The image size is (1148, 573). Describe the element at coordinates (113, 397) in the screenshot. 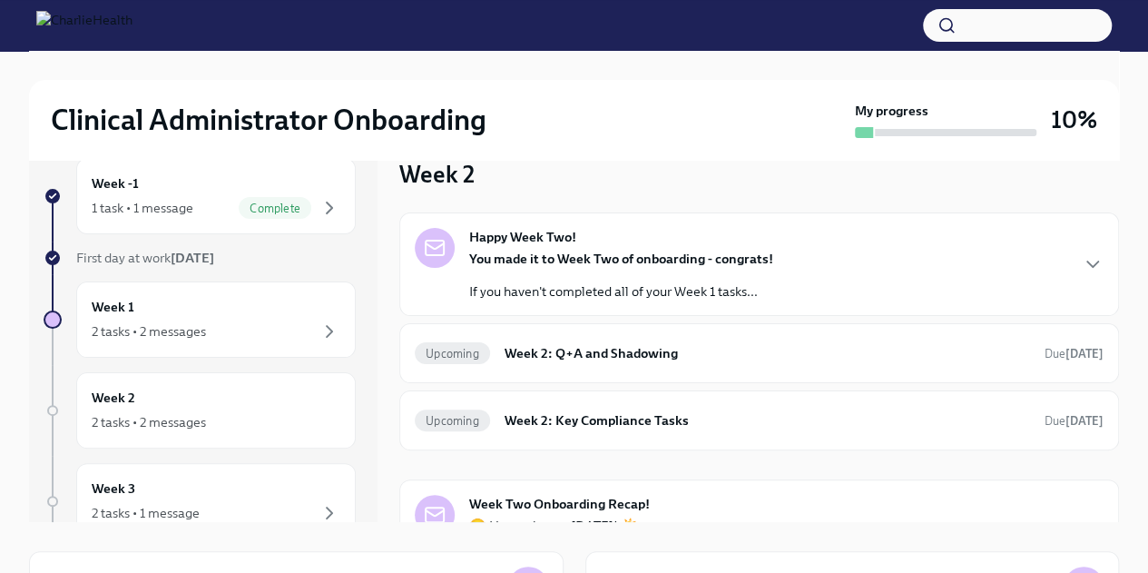

I see `h6: Week 2` at that location.